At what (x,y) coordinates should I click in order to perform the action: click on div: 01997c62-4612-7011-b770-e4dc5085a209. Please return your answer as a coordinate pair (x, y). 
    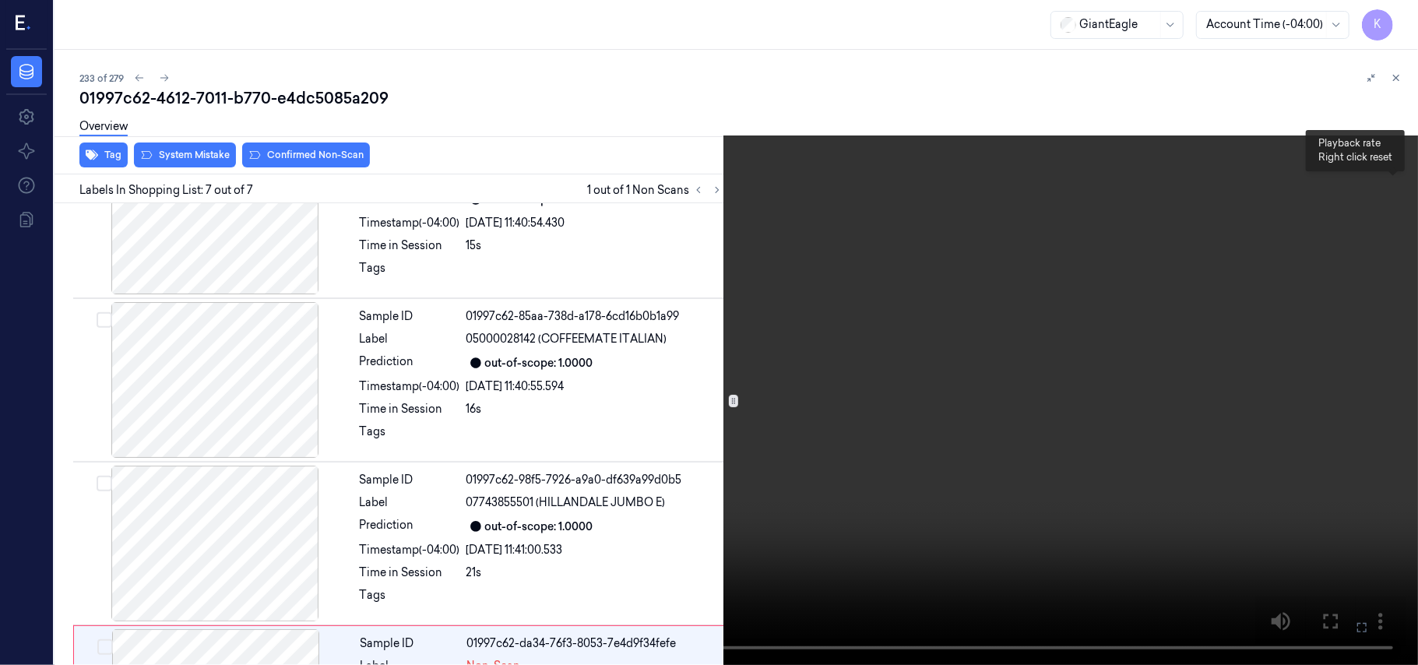
    Looking at the image, I should click on (742, 98).